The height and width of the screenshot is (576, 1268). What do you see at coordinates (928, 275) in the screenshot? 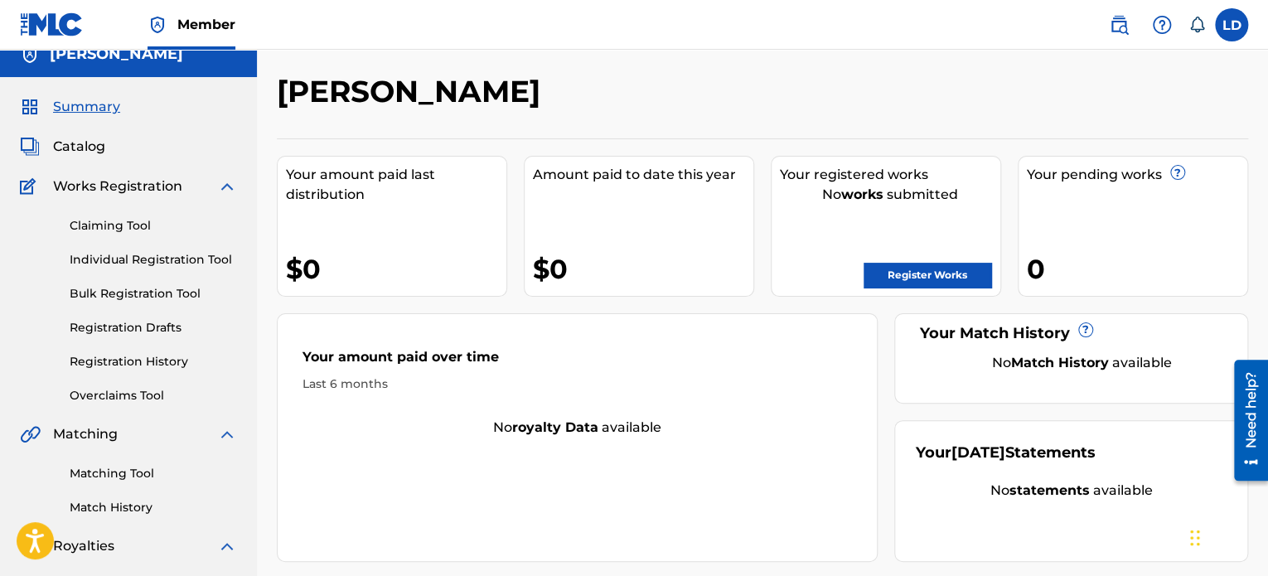
I see `a: Register Works` at bounding box center [928, 275].